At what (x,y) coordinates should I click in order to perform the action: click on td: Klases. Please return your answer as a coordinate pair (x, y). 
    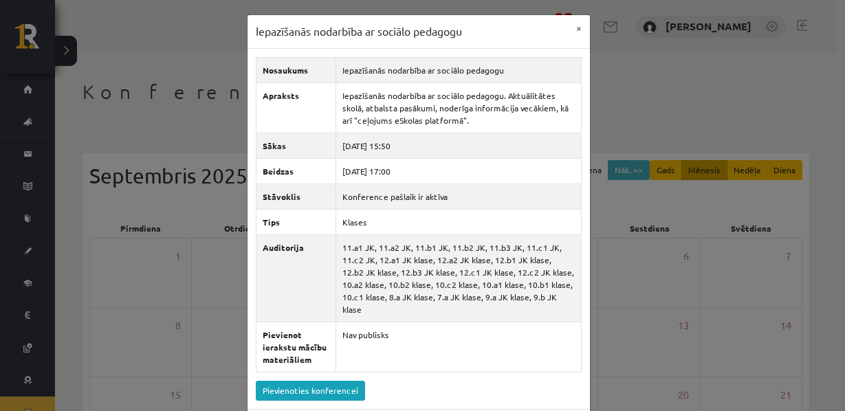
    Looking at the image, I should click on (458, 221).